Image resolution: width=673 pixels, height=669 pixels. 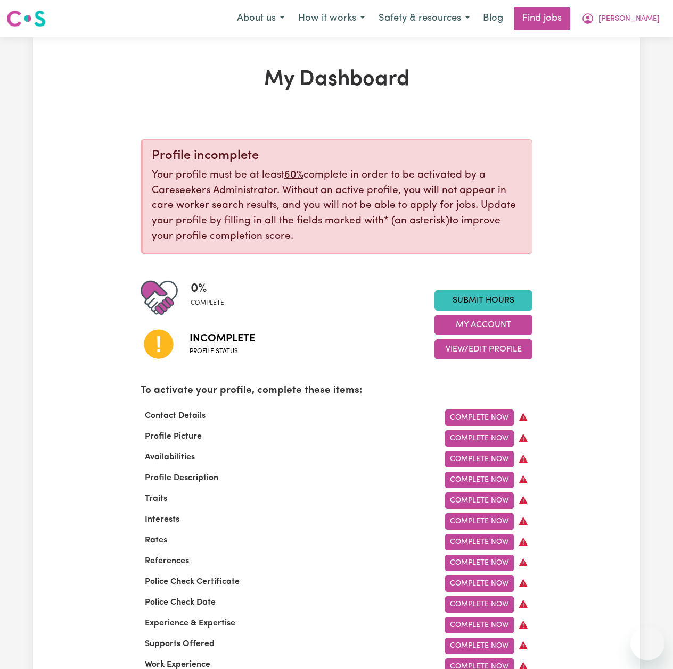 I want to click on span: Traits, so click(x=156, y=499).